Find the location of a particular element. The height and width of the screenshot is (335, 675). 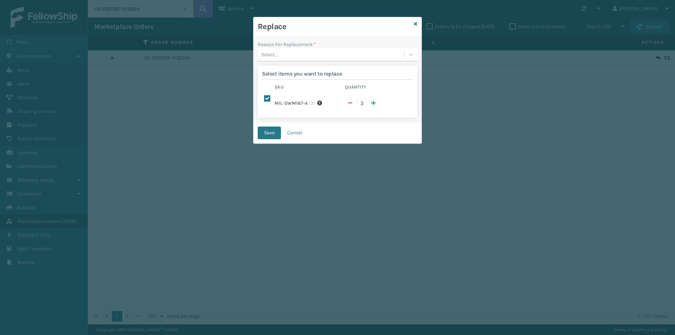

button: Cancel is located at coordinates (295, 133).